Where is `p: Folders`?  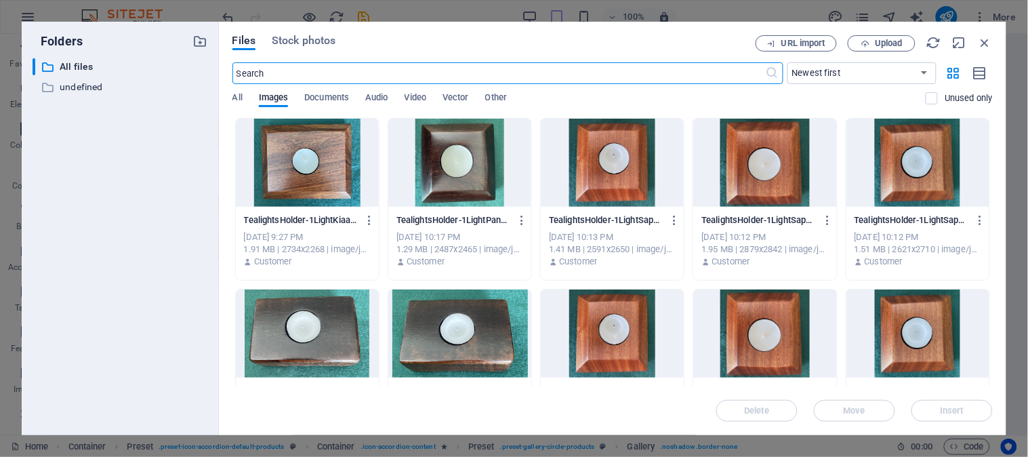 p: Folders is located at coordinates (58, 41).